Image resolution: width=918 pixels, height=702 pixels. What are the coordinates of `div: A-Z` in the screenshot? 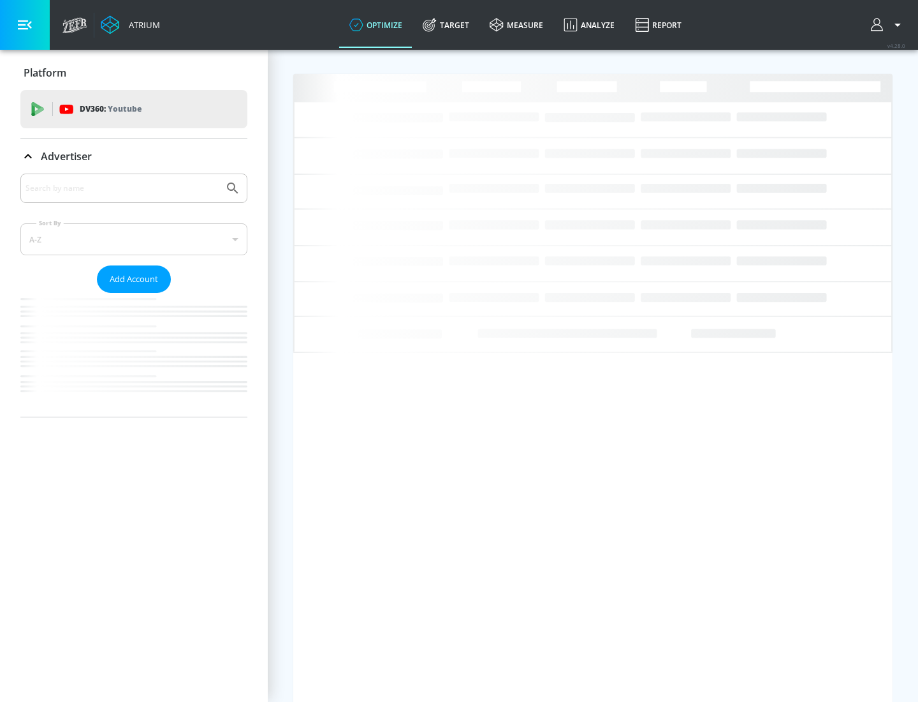 It's located at (134, 239).